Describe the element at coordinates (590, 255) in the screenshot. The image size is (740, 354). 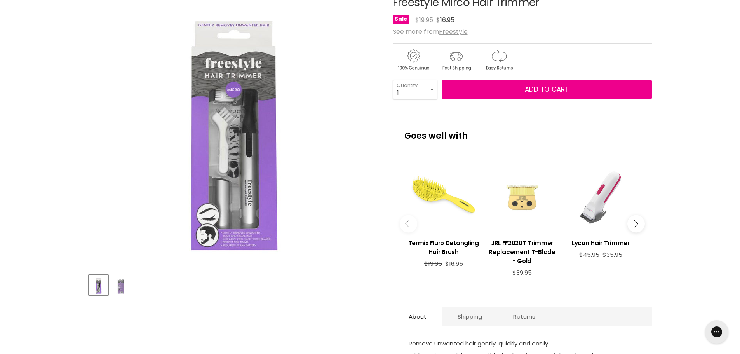
I see `span: $45.95` at that location.